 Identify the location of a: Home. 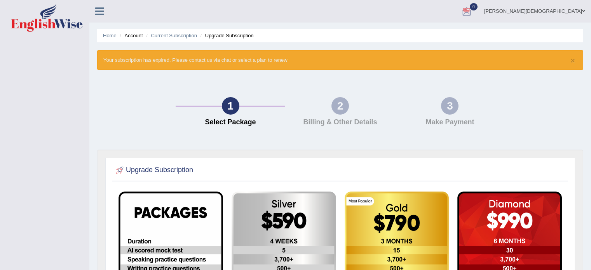
(109, 35).